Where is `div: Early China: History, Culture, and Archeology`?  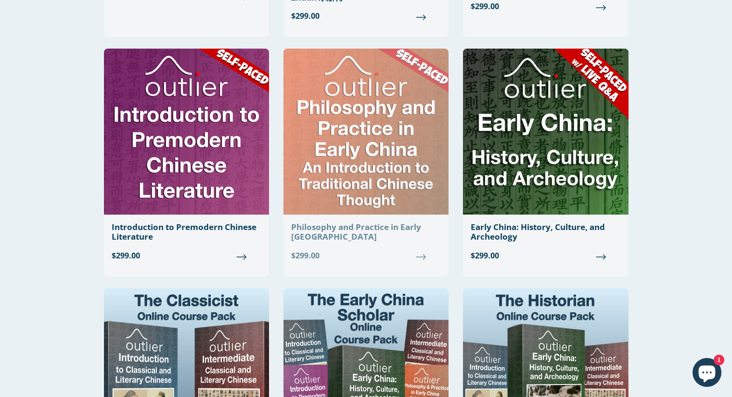 div: Early China: History, Culture, and Archeology is located at coordinates (545, 232).